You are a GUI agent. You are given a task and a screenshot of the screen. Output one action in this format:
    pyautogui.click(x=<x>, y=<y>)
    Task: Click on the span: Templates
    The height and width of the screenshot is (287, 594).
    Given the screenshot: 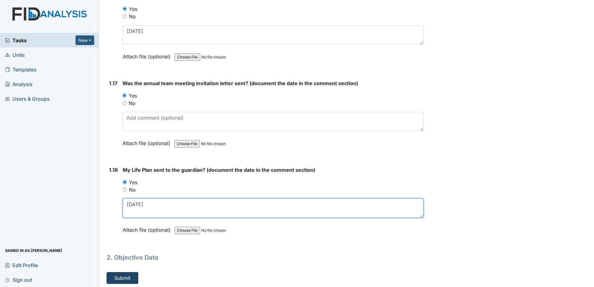 What is the action you would take?
    pyautogui.click(x=21, y=69)
    